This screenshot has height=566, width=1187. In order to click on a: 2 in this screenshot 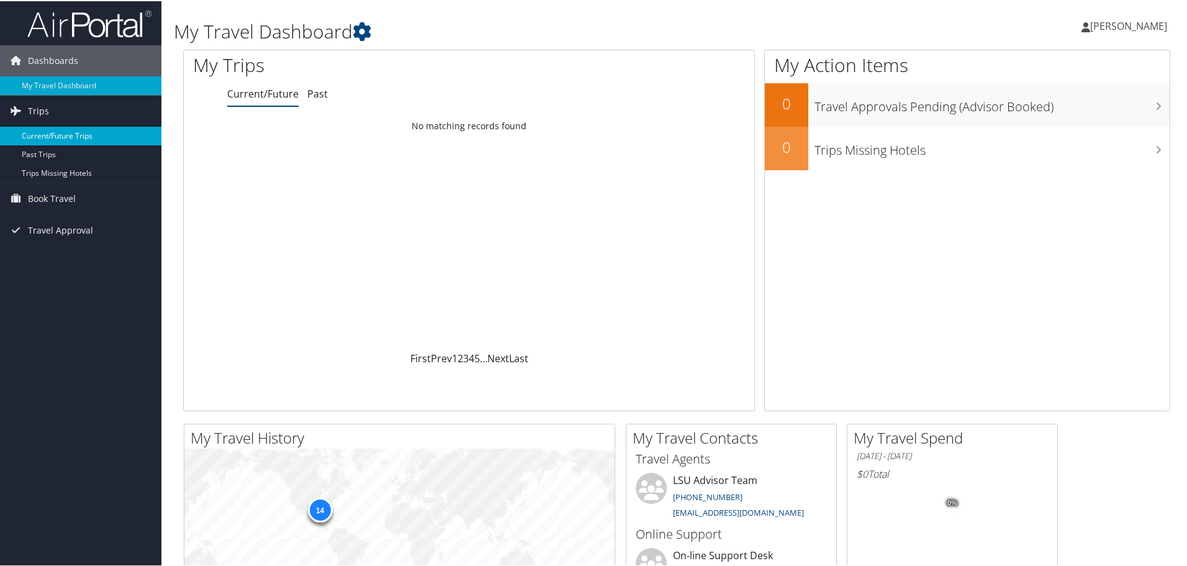, I will do `click(460, 357)`.